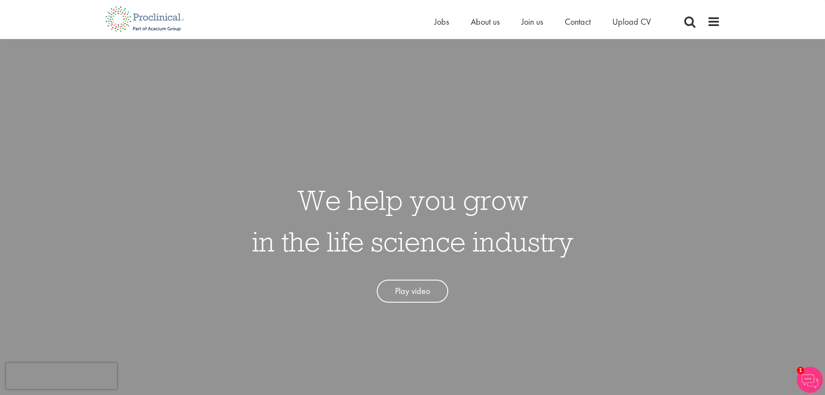 The height and width of the screenshot is (395, 825). I want to click on h1: We help you grow in the life science industry, so click(413, 221).